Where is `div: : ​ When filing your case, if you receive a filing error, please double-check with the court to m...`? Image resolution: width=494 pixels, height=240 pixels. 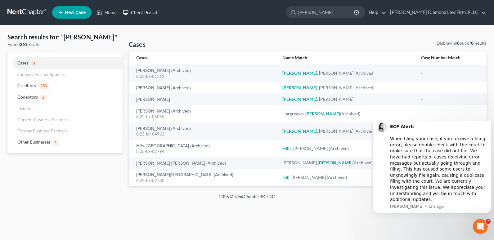 div: : ​ When filing your case, if you receive a filing error, please double-check with the court to m... is located at coordinates (69, 42).